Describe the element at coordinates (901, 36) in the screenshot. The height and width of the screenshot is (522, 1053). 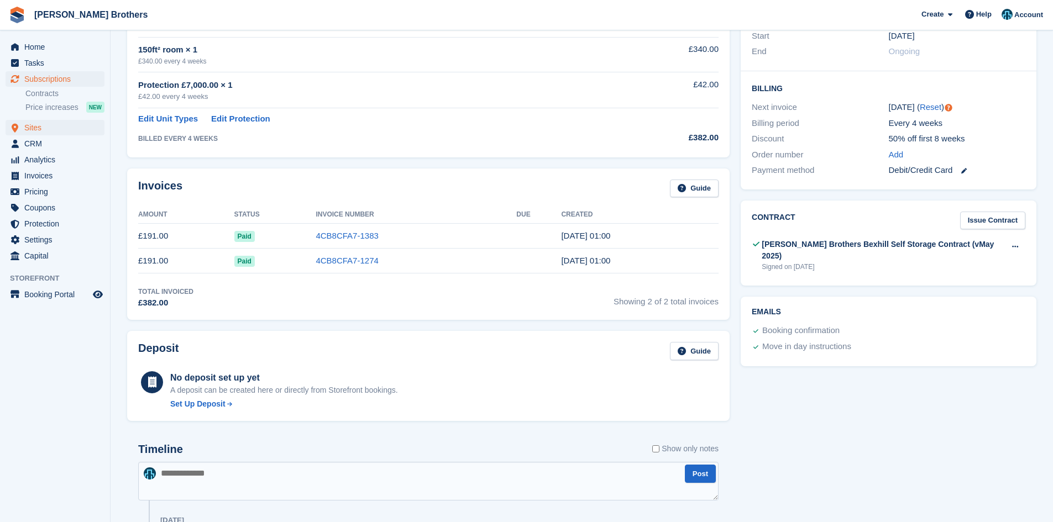
I see `time: 2025-06-21 00:00:00 UTC` at that location.